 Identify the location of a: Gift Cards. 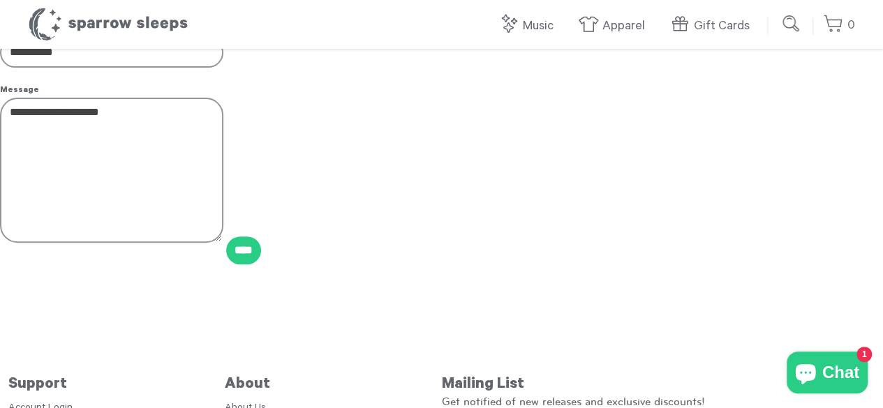
(713, 26).